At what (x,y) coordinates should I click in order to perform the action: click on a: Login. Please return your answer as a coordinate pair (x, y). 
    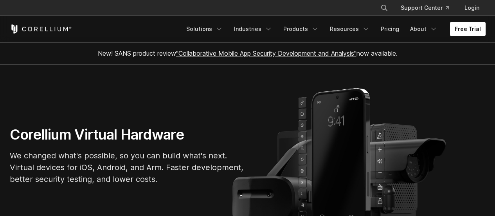
    Looking at the image, I should click on (472, 8).